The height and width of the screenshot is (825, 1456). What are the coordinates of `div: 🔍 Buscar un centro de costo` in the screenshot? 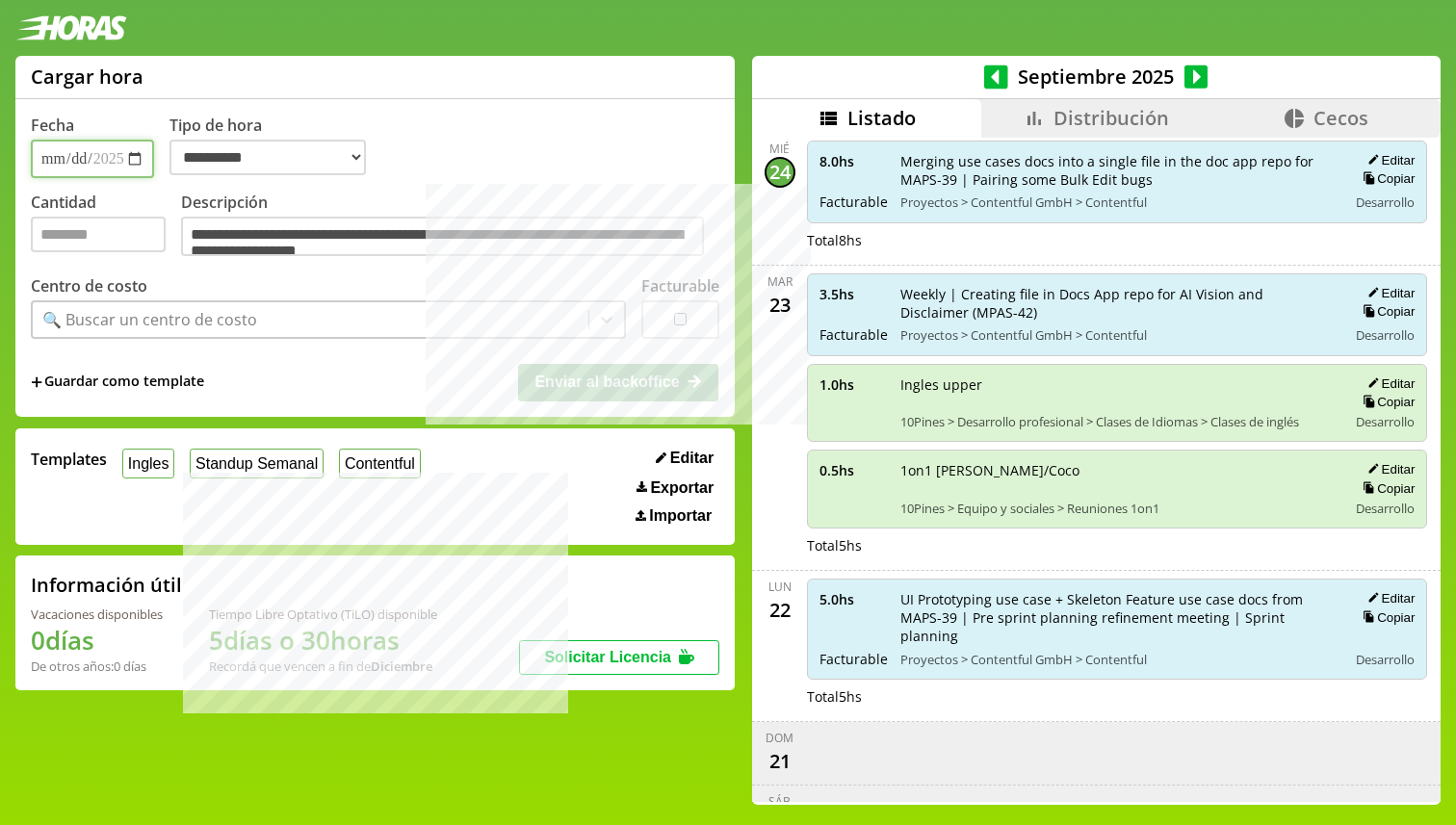 It's located at (149, 319).